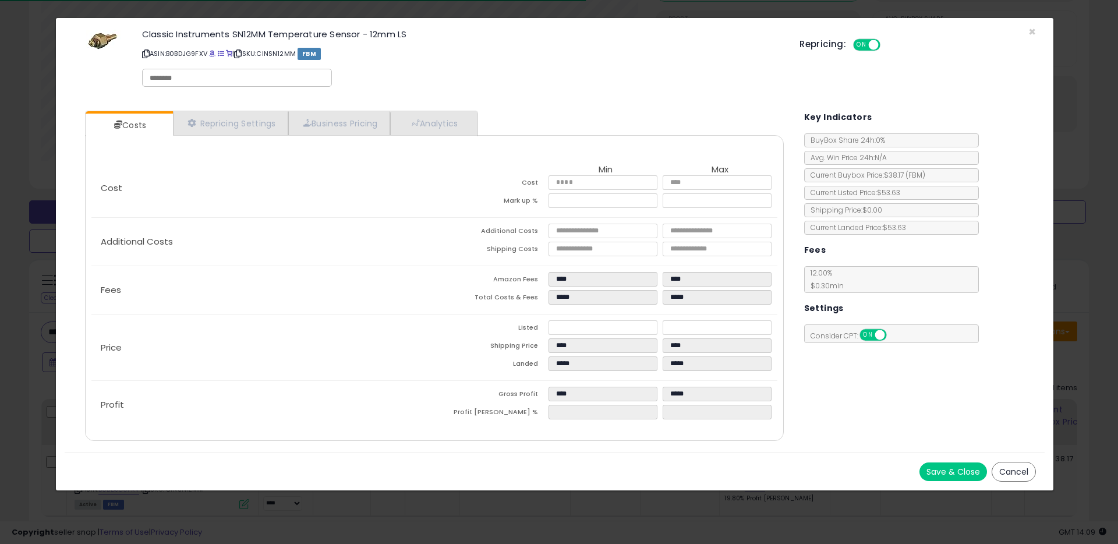  I want to click on h5: Key Indicators, so click(838, 117).